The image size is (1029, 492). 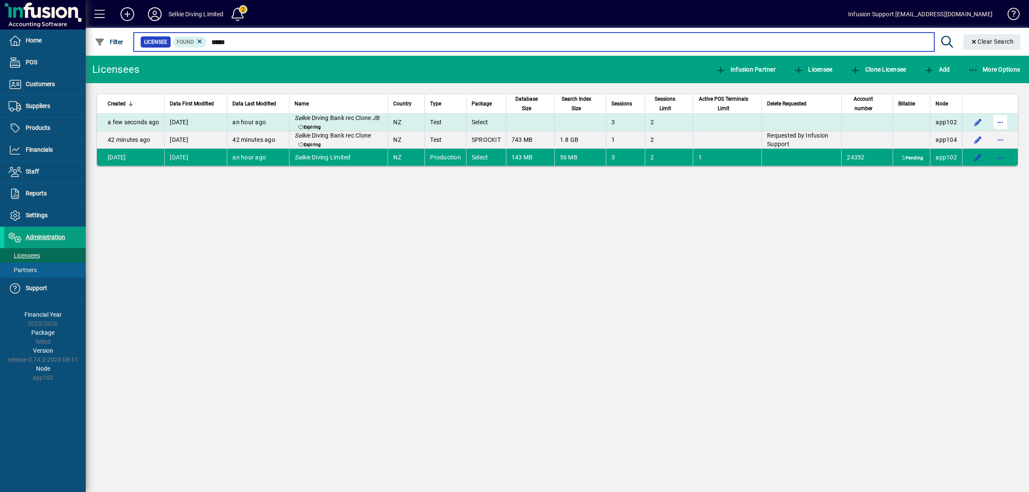 I want to click on span: e Diving Limited, so click(x=323, y=157).